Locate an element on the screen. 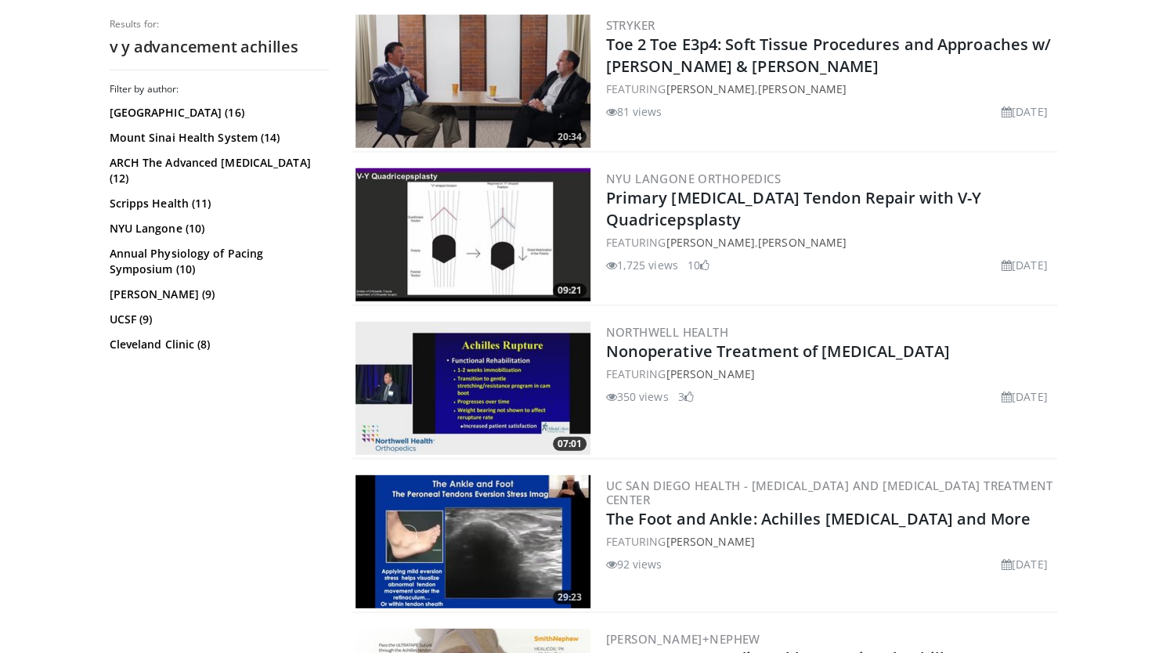  span: 07:01 is located at coordinates (569, 444).